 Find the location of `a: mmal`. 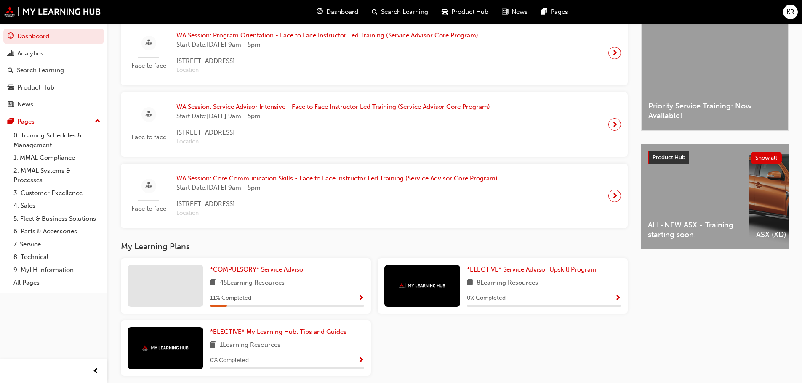

a: mmal is located at coordinates (53, 12).